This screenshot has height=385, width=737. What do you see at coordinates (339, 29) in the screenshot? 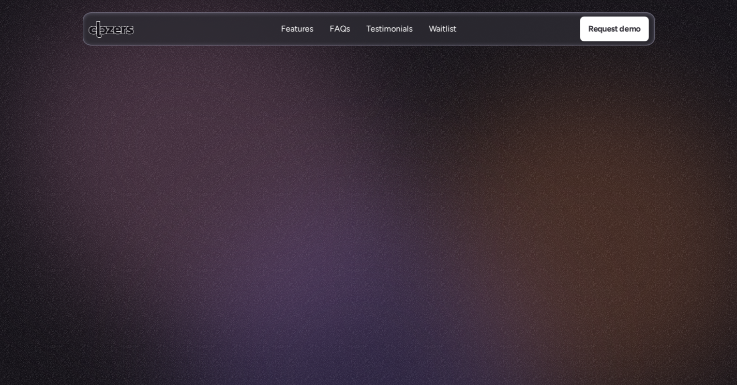
I see `a: FAQsFAQs` at bounding box center [339, 29].